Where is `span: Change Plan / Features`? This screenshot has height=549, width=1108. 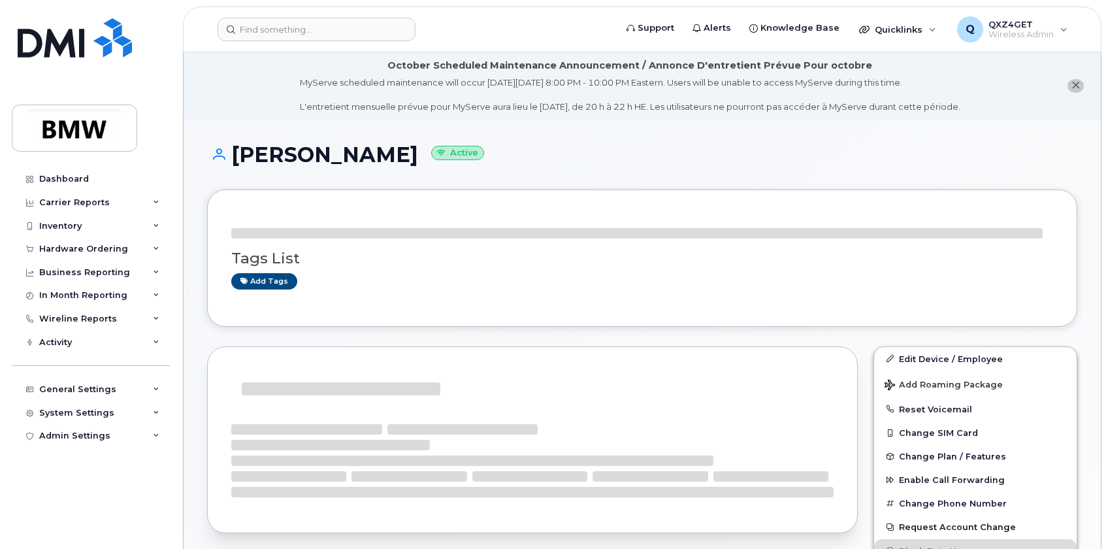 span: Change Plan / Features is located at coordinates (952, 456).